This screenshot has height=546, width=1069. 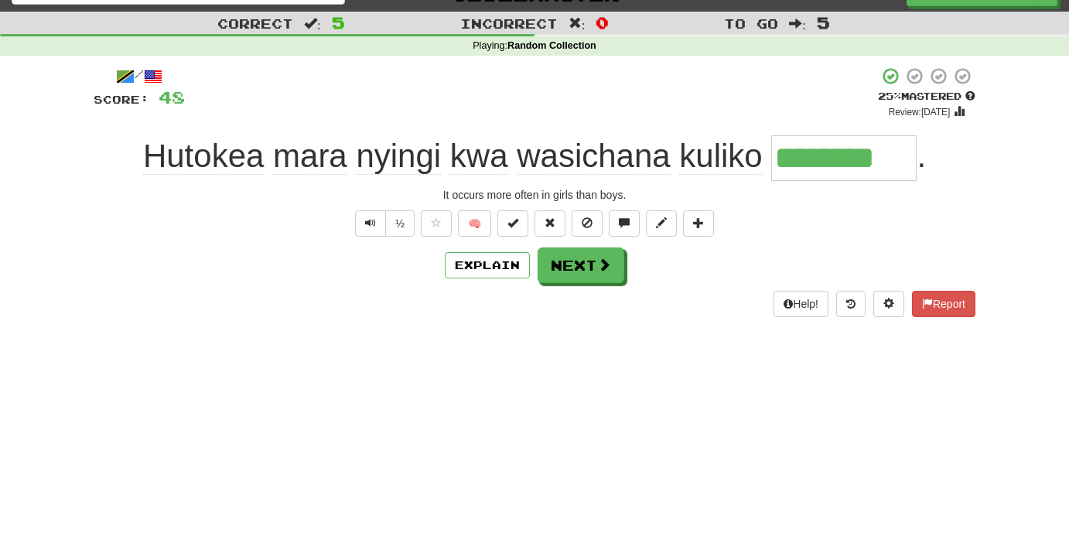 I want to click on button: Ignore sentence (alt+i), so click(x=587, y=223).